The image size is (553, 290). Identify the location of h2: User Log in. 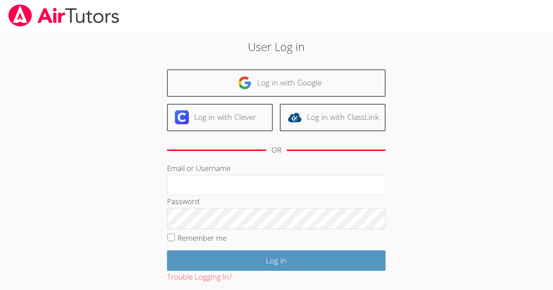
(276, 47).